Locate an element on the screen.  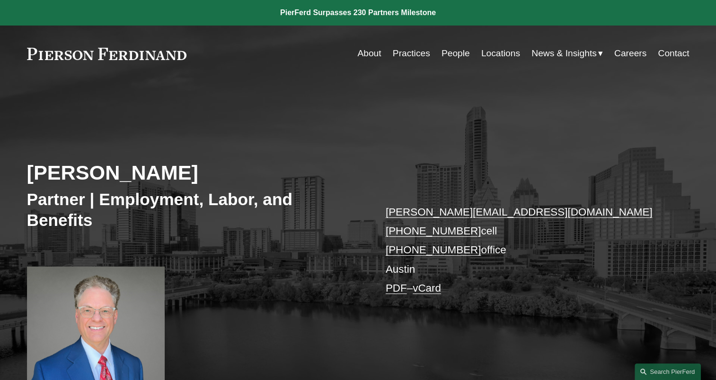
a: Practices is located at coordinates (411, 53).